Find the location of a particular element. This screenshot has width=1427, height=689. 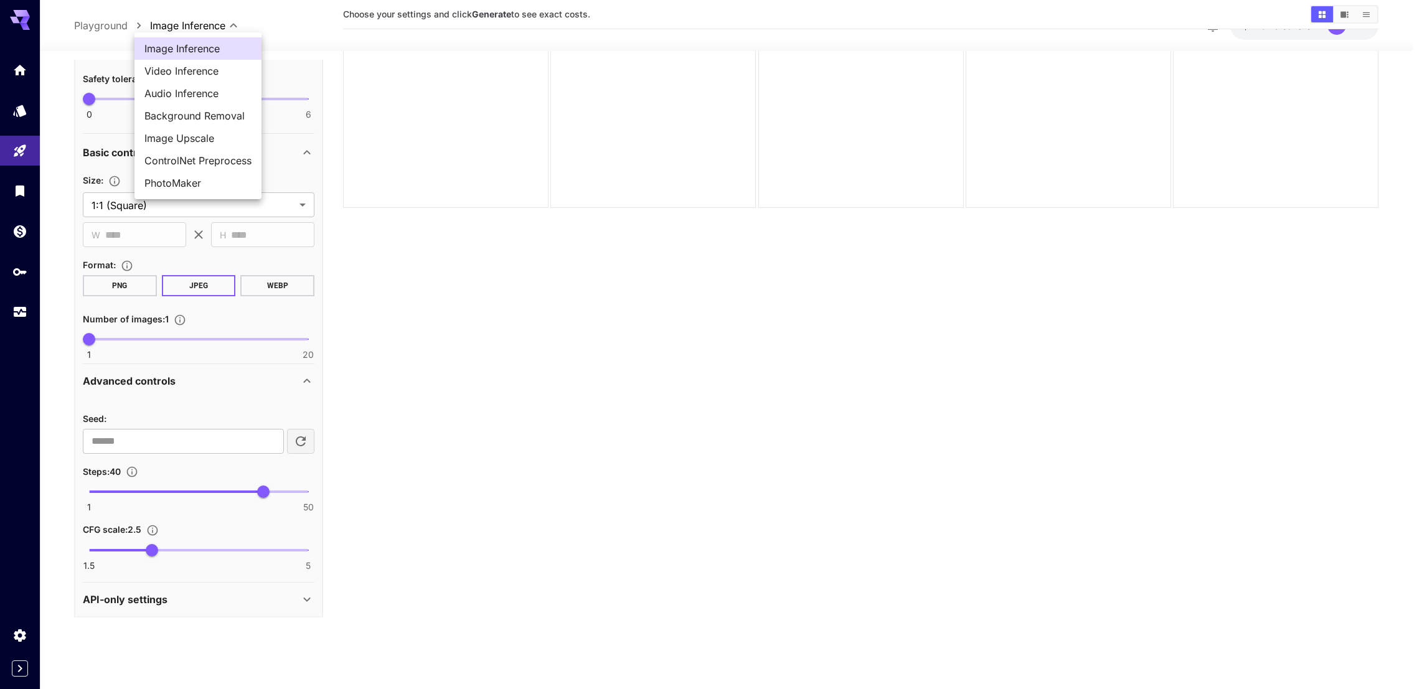

span: Image Inference is located at coordinates (198, 49).